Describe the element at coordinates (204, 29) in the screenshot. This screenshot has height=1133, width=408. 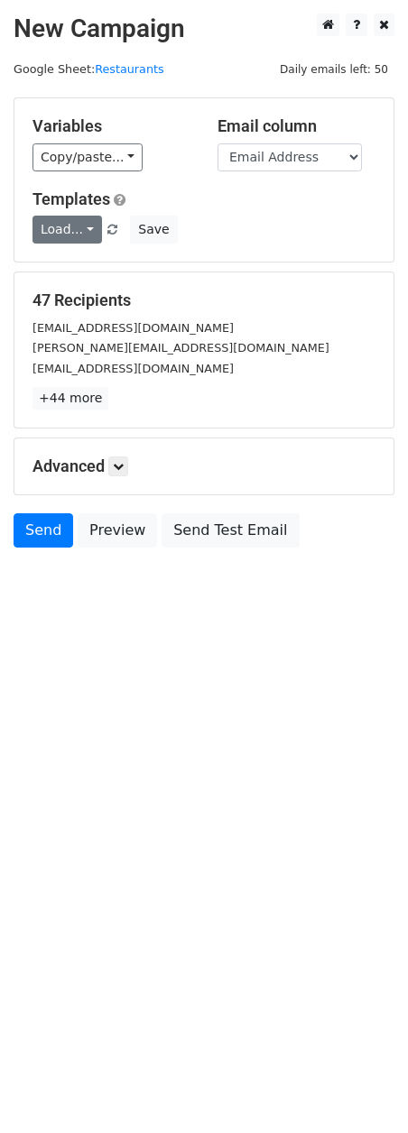
I see `h2: New Campaign` at that location.